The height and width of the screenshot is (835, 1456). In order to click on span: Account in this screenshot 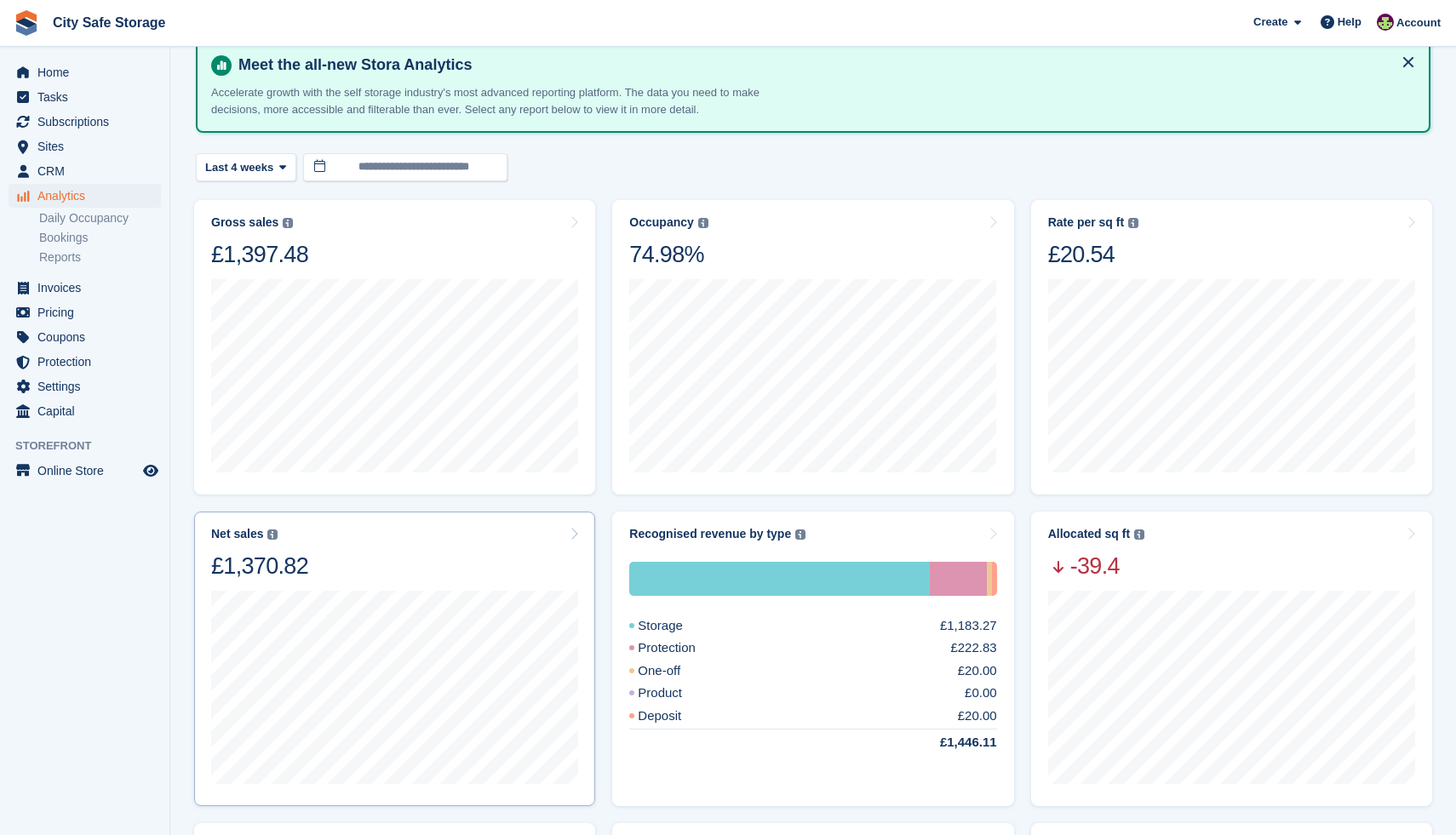, I will do `click(1419, 23)`.